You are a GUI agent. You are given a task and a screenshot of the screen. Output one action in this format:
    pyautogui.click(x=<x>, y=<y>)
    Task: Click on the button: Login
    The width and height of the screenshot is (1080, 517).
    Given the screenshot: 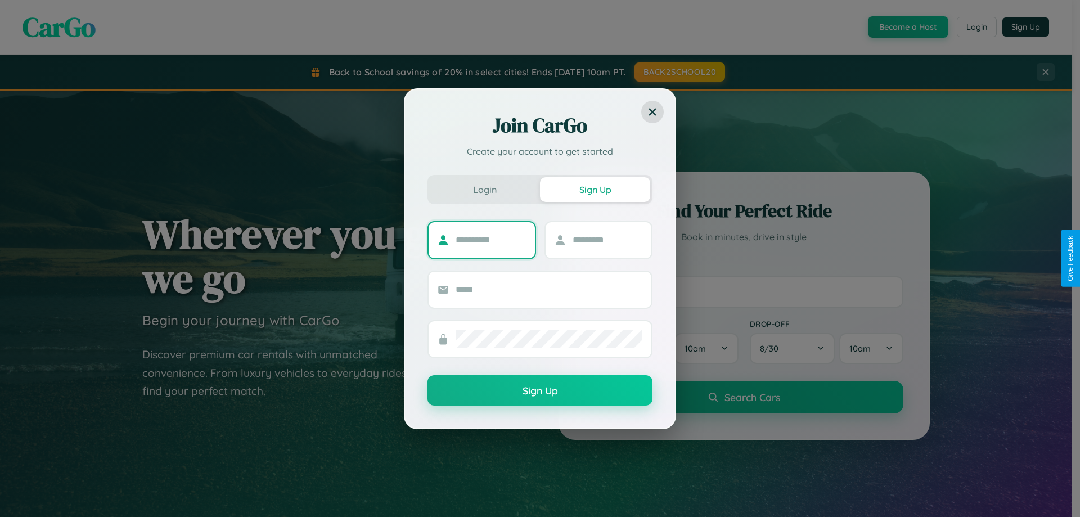 What is the action you would take?
    pyautogui.click(x=485, y=190)
    